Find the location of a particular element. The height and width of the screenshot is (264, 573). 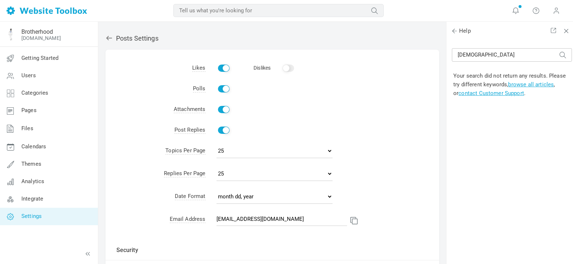

span: Categories is located at coordinates (35, 93).